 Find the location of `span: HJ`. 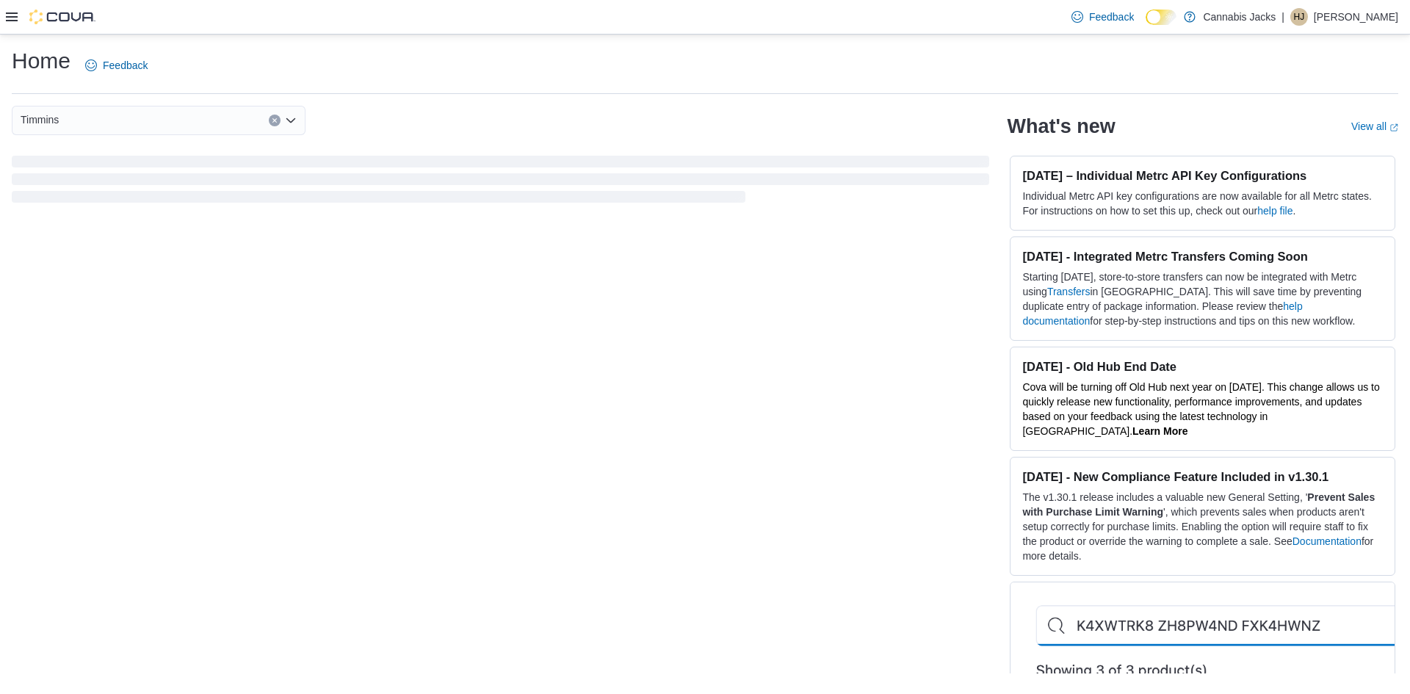

span: HJ is located at coordinates (1299, 17).